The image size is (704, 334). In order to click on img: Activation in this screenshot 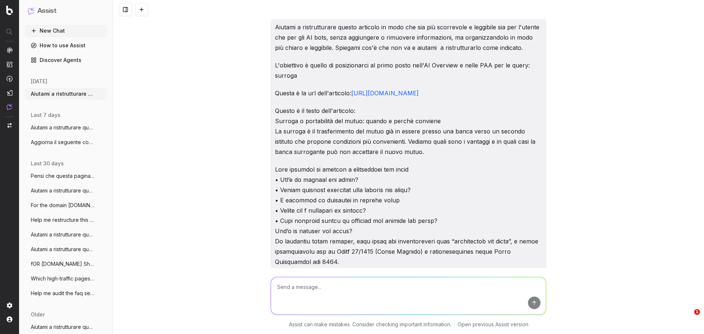, I will do `click(10, 79)`.